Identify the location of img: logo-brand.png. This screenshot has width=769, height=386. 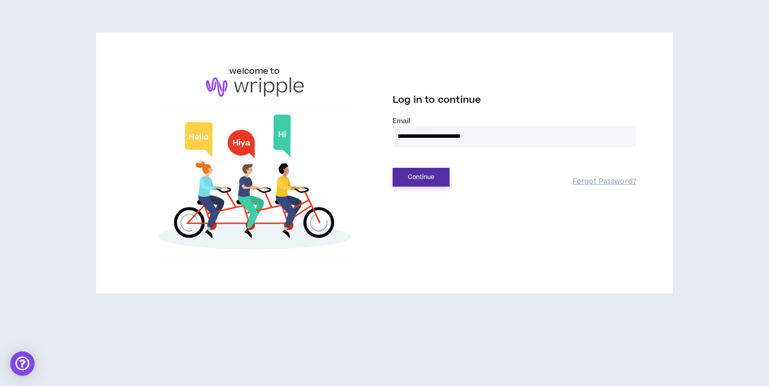
(255, 87).